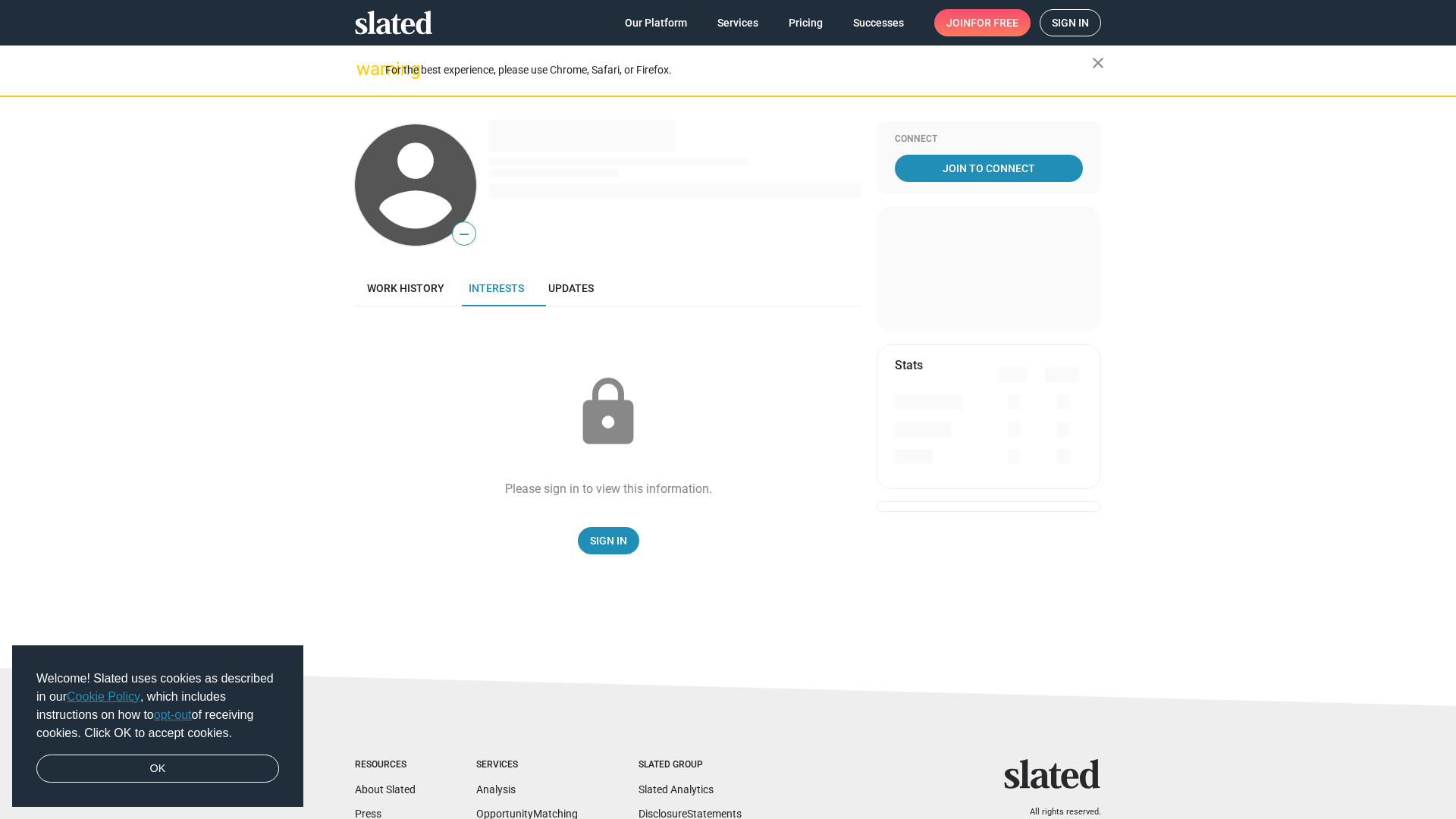 The image size is (1456, 819). What do you see at coordinates (571, 288) in the screenshot?
I see `span: Updates` at bounding box center [571, 288].